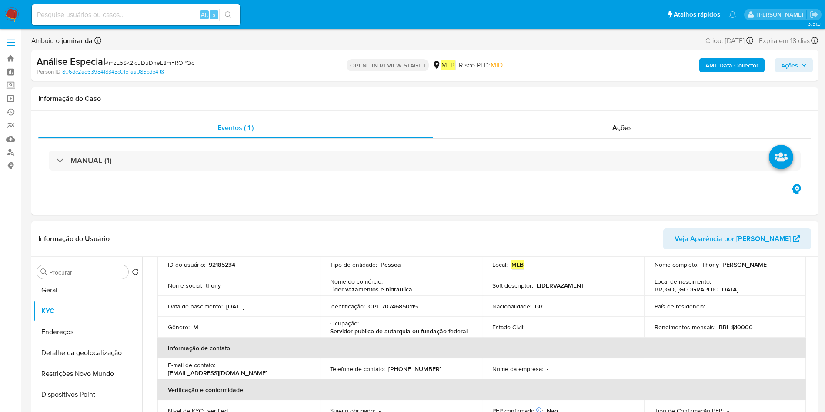 This screenshot has height=412, width=825. Describe the element at coordinates (87, 272) in the screenshot. I see `input: Procurar` at that location.